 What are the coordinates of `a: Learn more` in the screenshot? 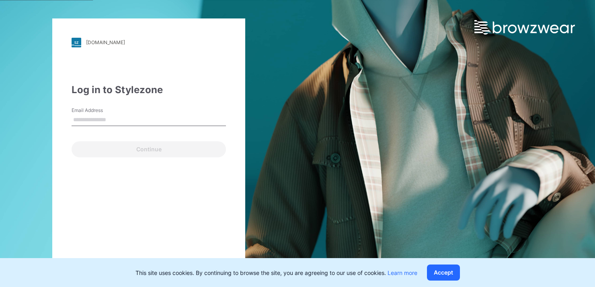 It's located at (402, 273).